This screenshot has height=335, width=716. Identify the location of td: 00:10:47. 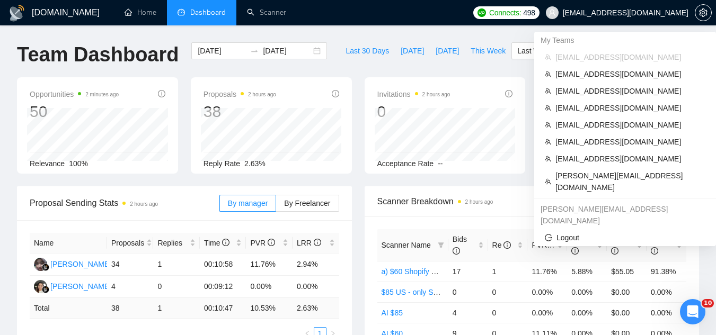
(223, 308).